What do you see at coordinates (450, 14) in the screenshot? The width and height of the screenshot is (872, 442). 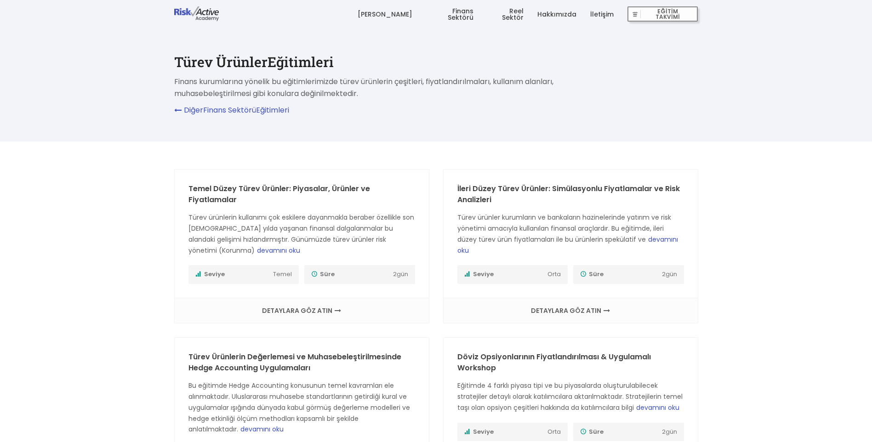 I see `a: Finans Sektörü` at bounding box center [450, 14].